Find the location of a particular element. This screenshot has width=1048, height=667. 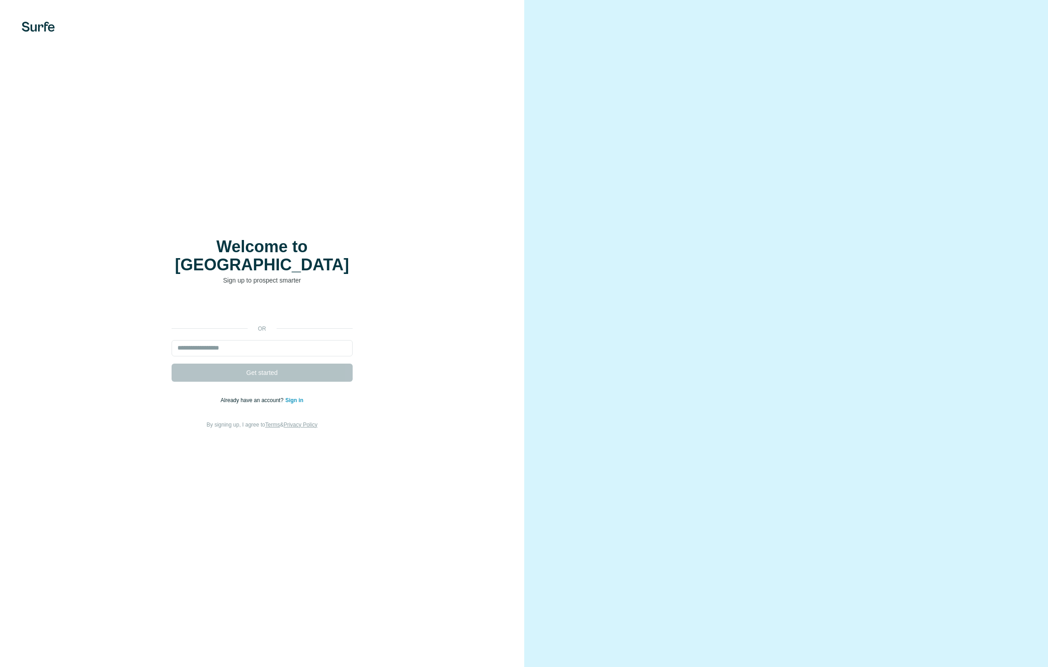

span: By signing up, I agree to & is located at coordinates (262, 425).